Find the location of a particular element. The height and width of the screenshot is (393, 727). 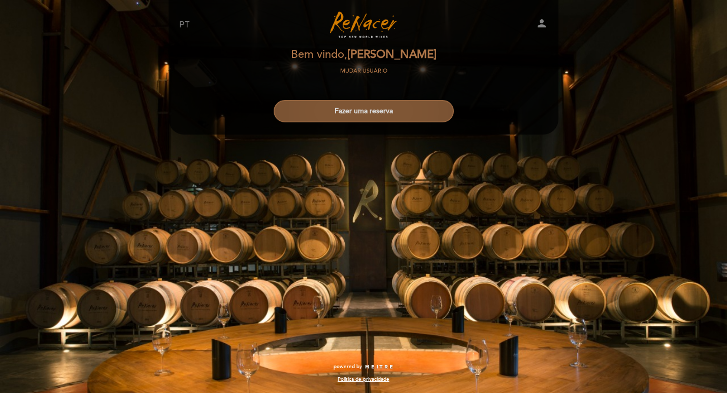

button: person is located at coordinates (541, 25).